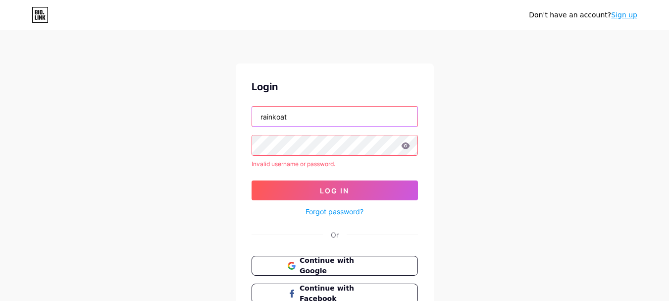  Describe the element at coordinates (334, 211) in the screenshot. I see `a: Forgot password?` at that location.